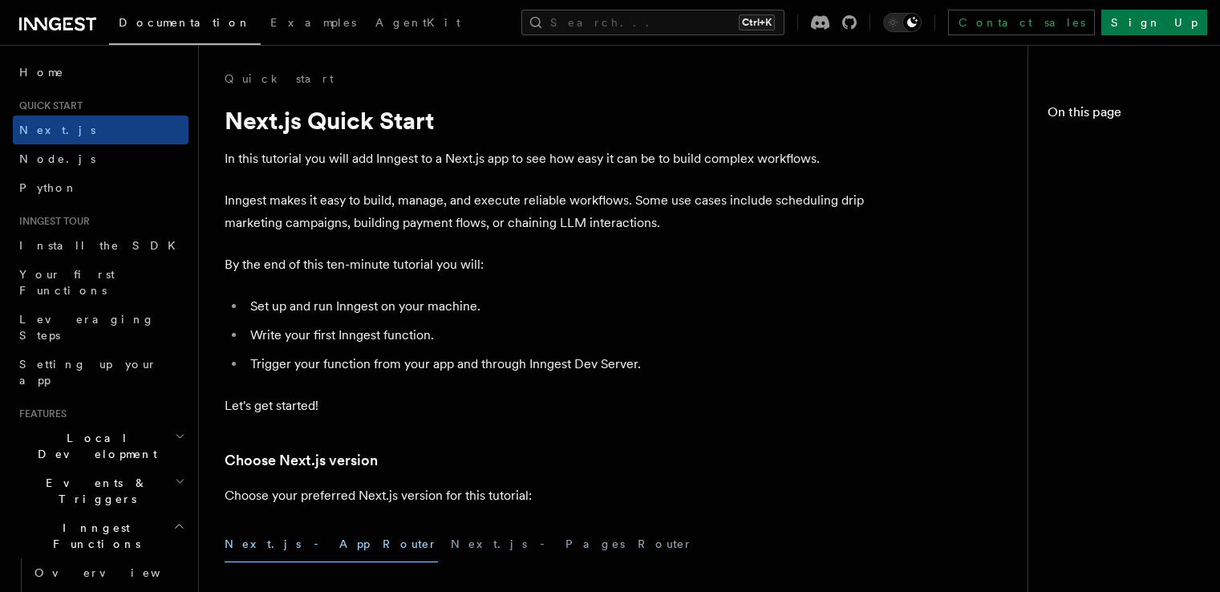  Describe the element at coordinates (418, 22) in the screenshot. I see `span: AgentKit` at that location.